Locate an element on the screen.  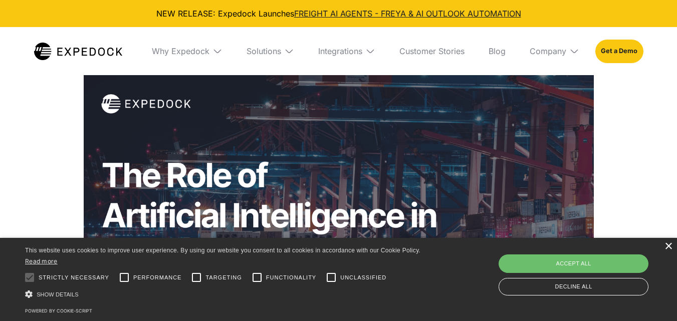
a: Get a Demo is located at coordinates (619, 51).